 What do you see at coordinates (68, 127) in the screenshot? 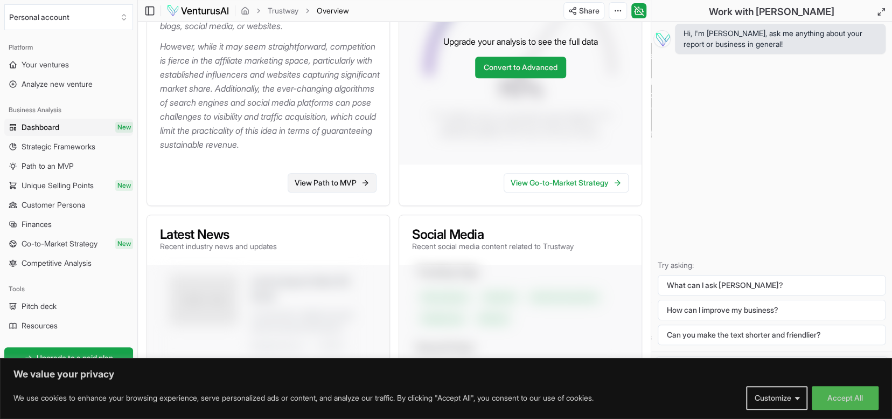
I see `a: DashboardNew` at bounding box center [68, 127].